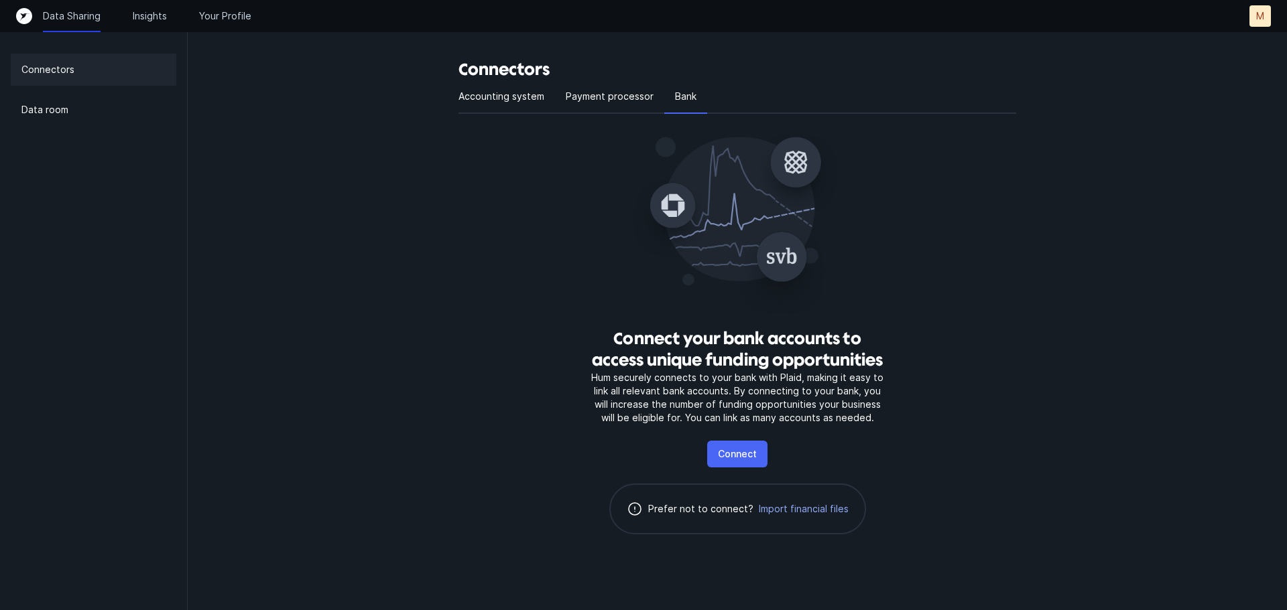 The height and width of the screenshot is (610, 1287). I want to click on a: Your Profile, so click(225, 16).